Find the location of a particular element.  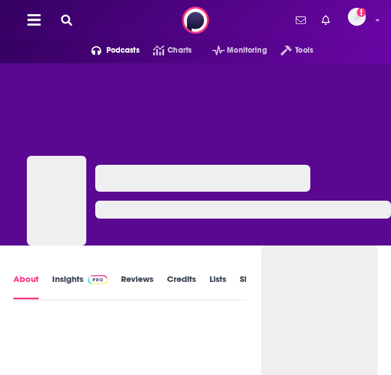

span: Podcasts is located at coordinates (123, 50).